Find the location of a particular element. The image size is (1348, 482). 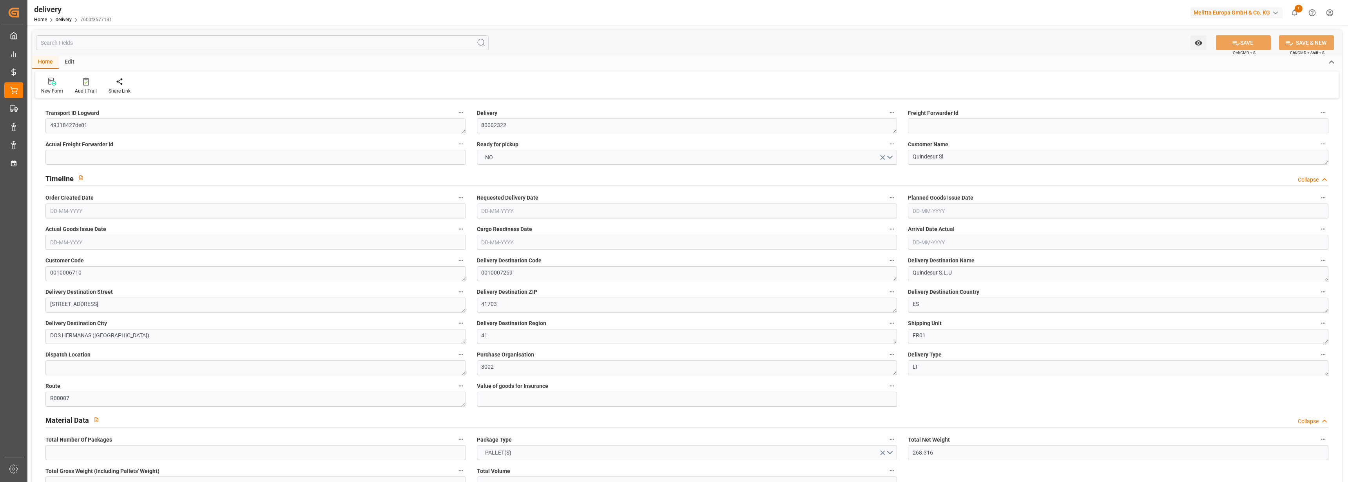

span: Arrival Date Actual is located at coordinates (931, 229).